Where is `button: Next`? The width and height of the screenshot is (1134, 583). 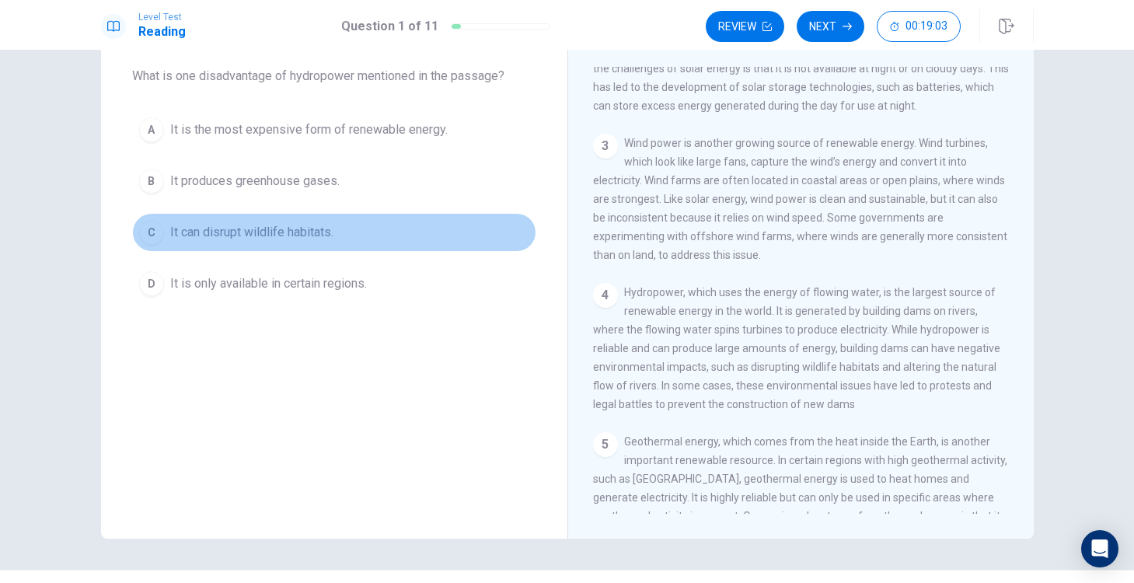 button: Next is located at coordinates (830, 26).